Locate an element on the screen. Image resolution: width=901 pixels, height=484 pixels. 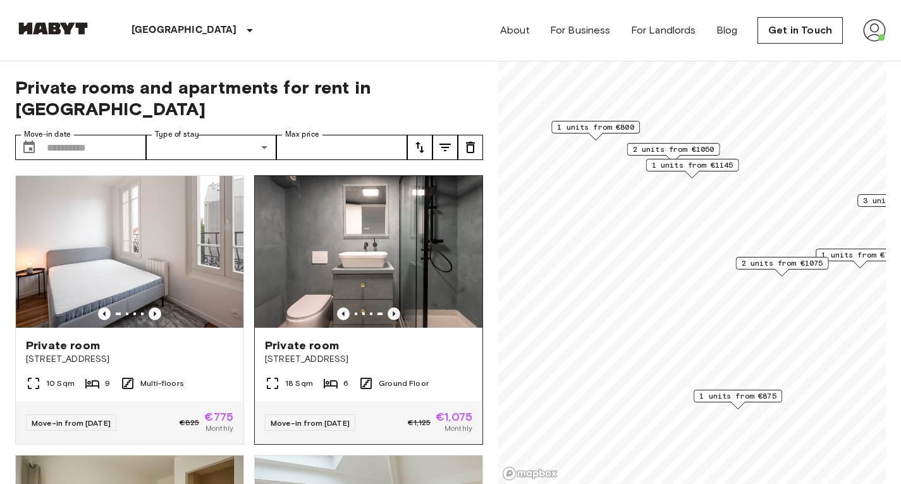
a: Get in Touch is located at coordinates (800, 30).